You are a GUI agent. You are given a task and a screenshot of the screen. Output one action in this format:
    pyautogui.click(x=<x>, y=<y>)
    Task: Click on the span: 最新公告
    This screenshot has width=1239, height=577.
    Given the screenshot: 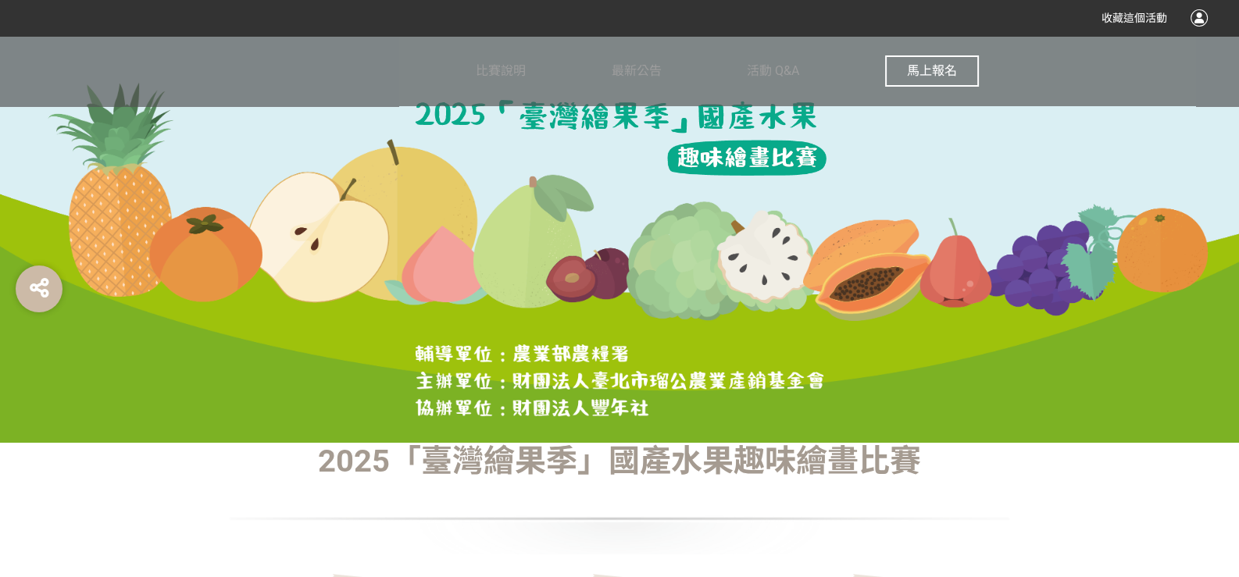 What is the action you would take?
    pyautogui.click(x=637, y=70)
    